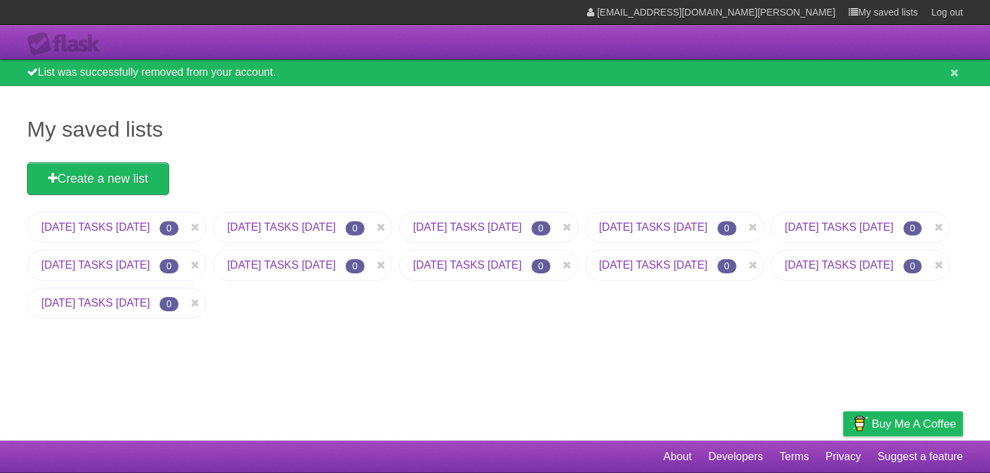 This screenshot has width=990, height=473. I want to click on img: Buy me a coffee, so click(859, 424).